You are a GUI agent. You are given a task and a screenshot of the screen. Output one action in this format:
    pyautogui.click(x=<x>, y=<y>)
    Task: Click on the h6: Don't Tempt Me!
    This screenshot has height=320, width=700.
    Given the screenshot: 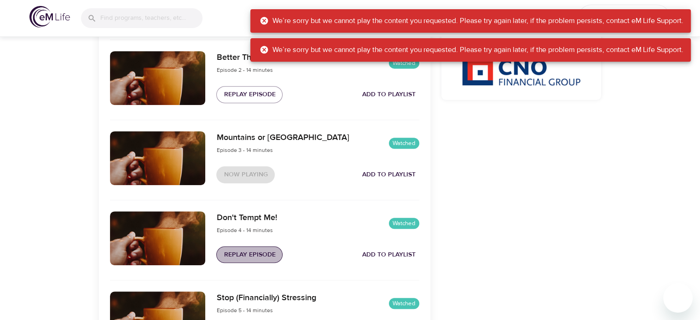 What is the action you would take?
    pyautogui.click(x=246, y=218)
    